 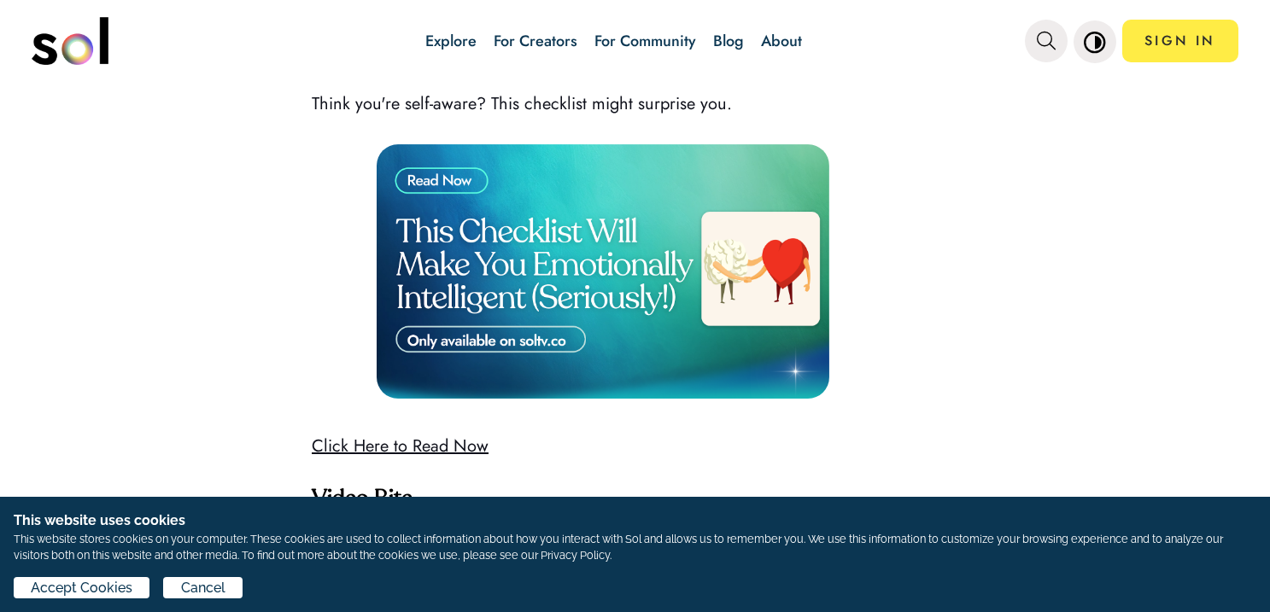 I want to click on img: AD_4nXfkTO82iuxaUvsFWSX7nL707LciZWZb34Uz3_Ez_Th82OUW8jWZ91_lQ6isuu5wQXH88GiQqDAwRSvePvHOJYEdDuLSa..., so click(x=603, y=272).